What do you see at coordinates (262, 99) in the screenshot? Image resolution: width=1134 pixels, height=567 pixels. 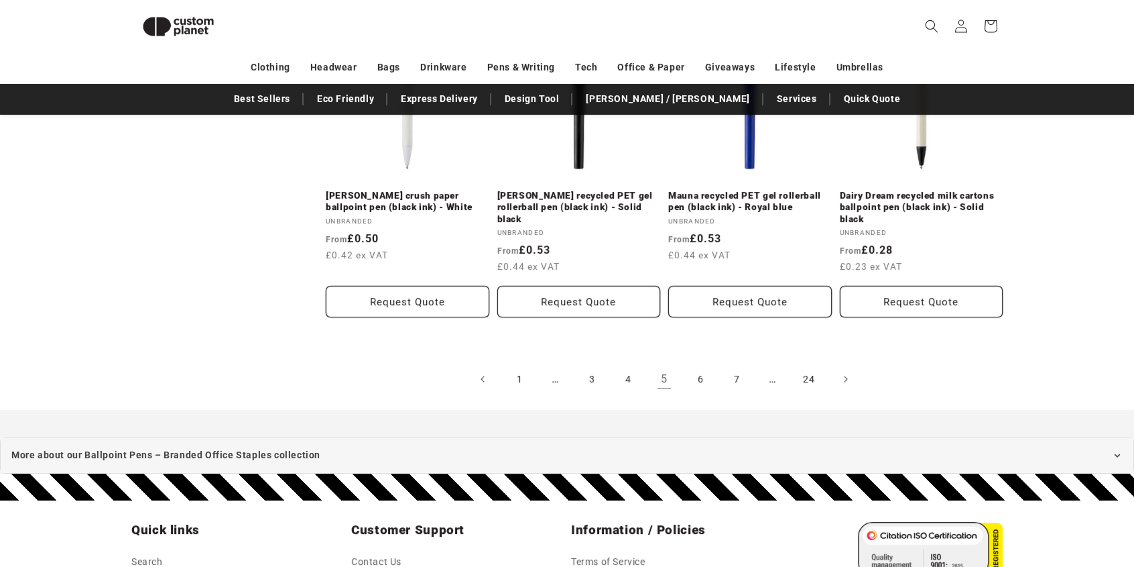 I see `a: Best Sellers` at bounding box center [262, 99].